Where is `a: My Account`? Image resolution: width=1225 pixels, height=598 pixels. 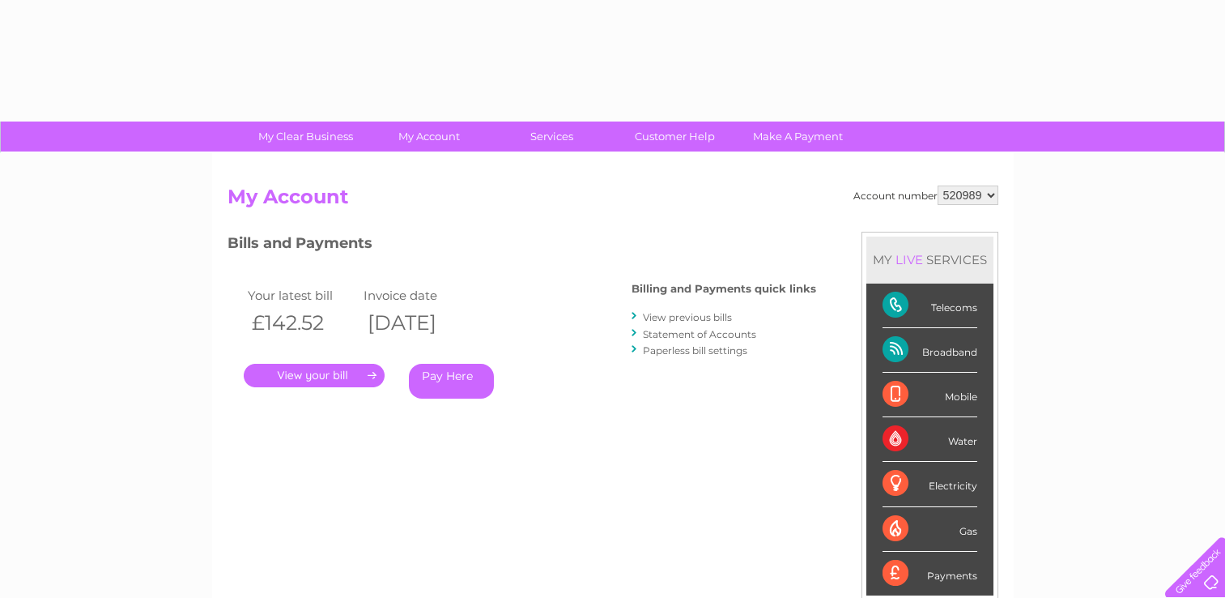 a: My Account is located at coordinates (428, 136).